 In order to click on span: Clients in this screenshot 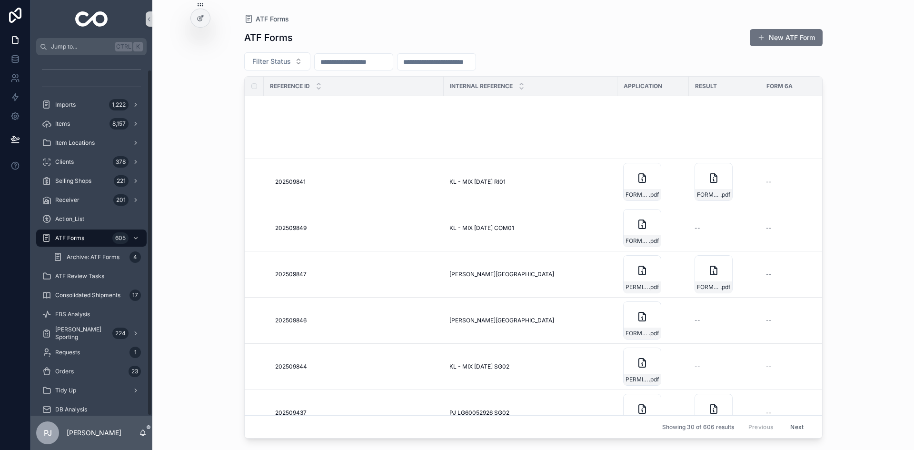, I will do `click(64, 162)`.